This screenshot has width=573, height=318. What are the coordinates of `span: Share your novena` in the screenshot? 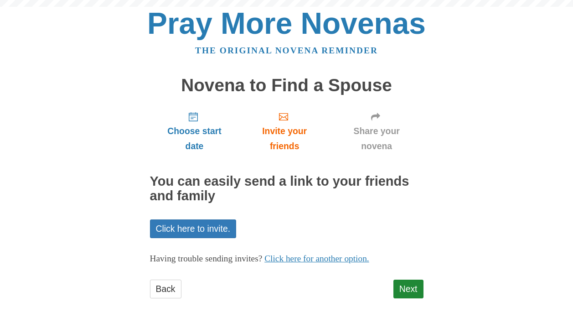 It's located at (376, 139).